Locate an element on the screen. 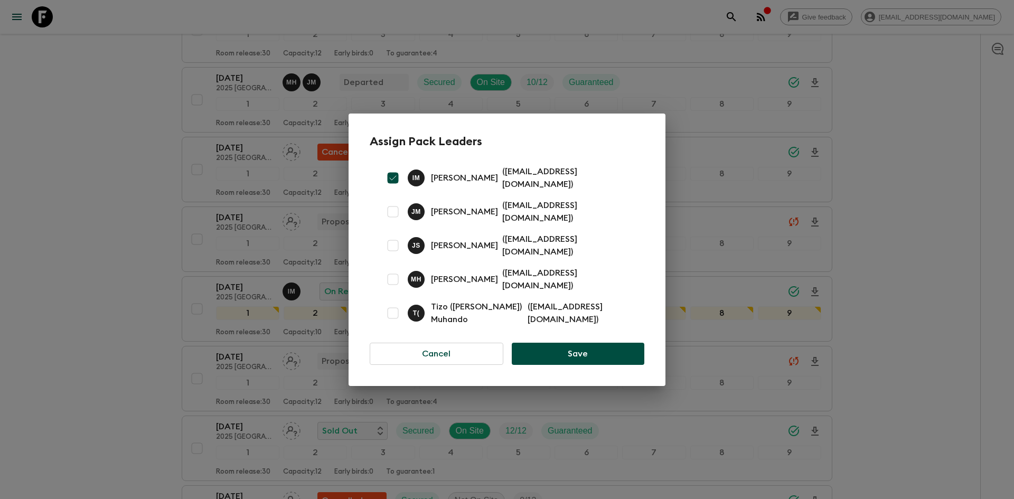 Image resolution: width=1014 pixels, height=499 pixels. button: Save is located at coordinates (578, 354).